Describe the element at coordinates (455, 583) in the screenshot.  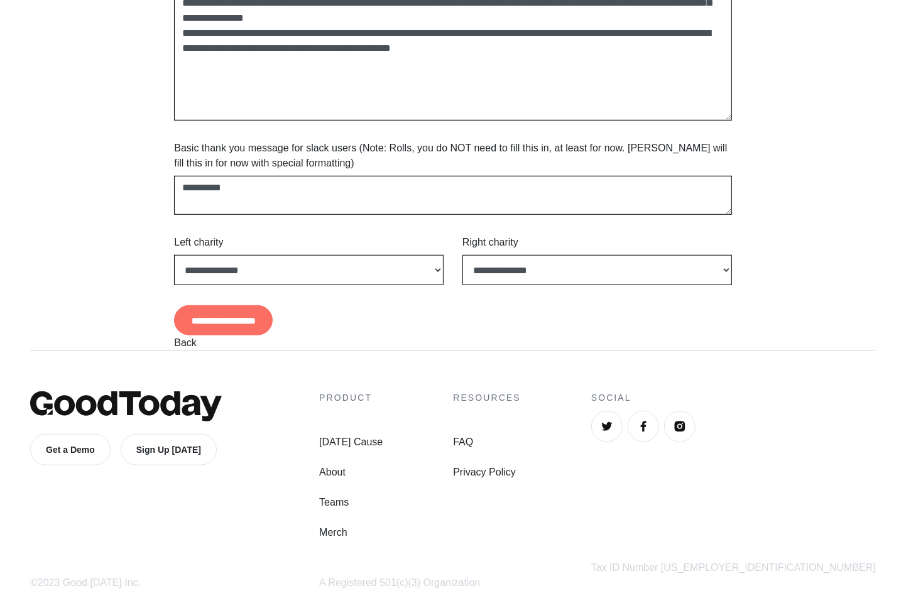
I see `div: A Registered 501(c)(3) Organization` at that location.